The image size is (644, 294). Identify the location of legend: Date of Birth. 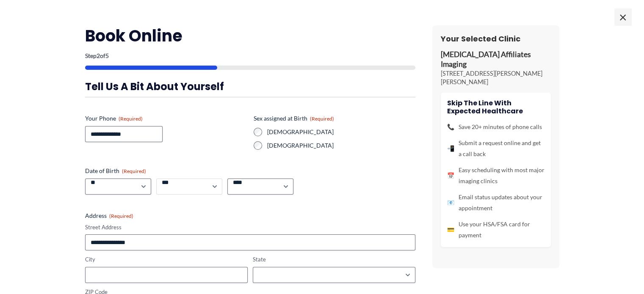
(116, 171).